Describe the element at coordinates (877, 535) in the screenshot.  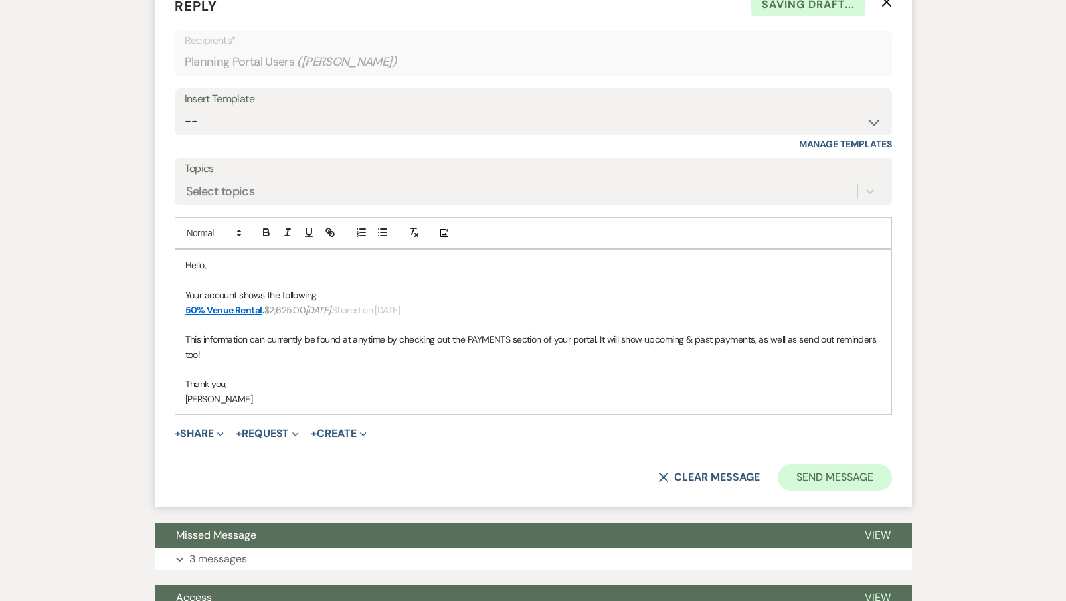
I see `button: View` at that location.